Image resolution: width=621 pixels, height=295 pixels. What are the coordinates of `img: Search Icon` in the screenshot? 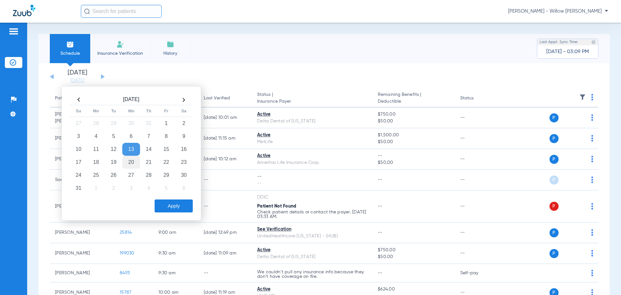 It's located at (87, 11).